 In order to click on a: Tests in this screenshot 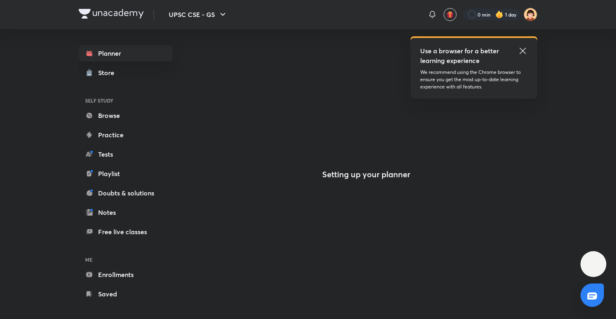, I will do `click(126, 154)`.